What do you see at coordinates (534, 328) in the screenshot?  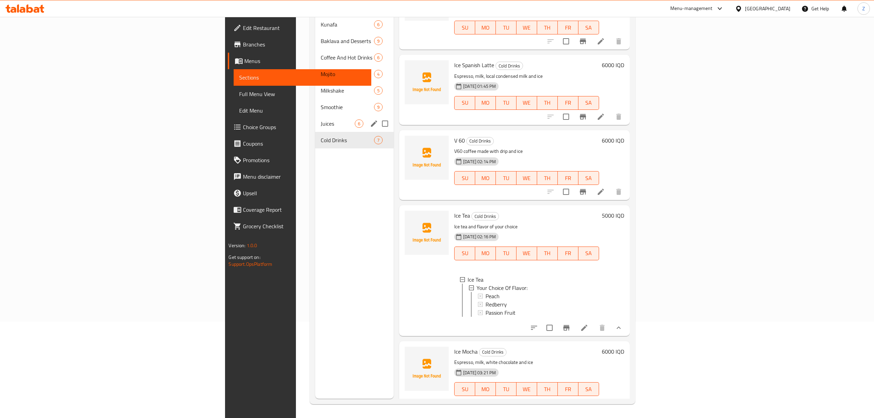 I see `button: sort-choices` at bounding box center [534, 328].